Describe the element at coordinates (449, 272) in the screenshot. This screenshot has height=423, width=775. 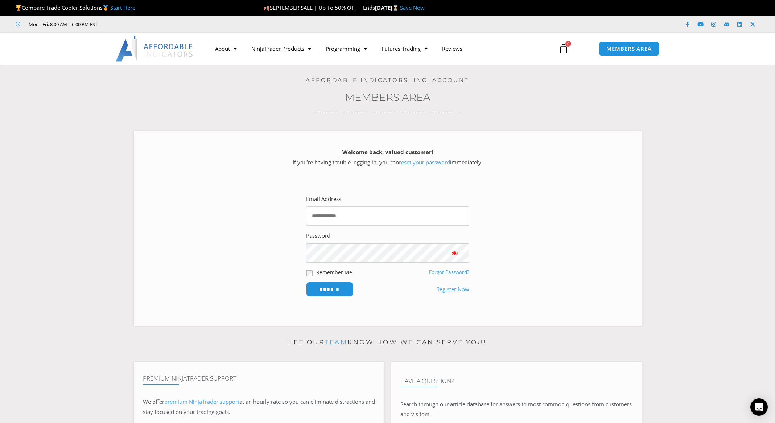
I see `a: Forgot Password?` at that location.